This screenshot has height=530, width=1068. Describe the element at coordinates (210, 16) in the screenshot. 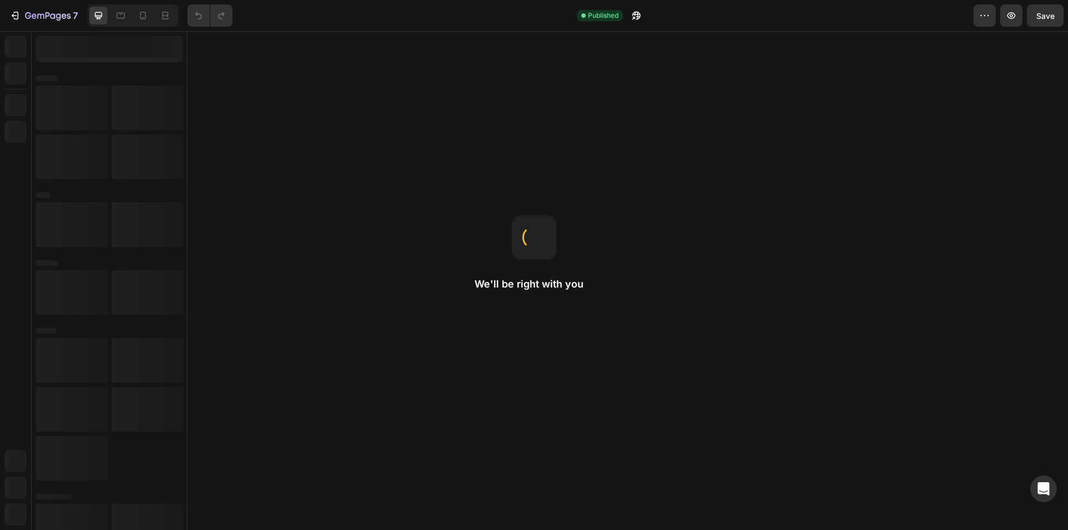

I see `div: Undo/Redo` at that location.